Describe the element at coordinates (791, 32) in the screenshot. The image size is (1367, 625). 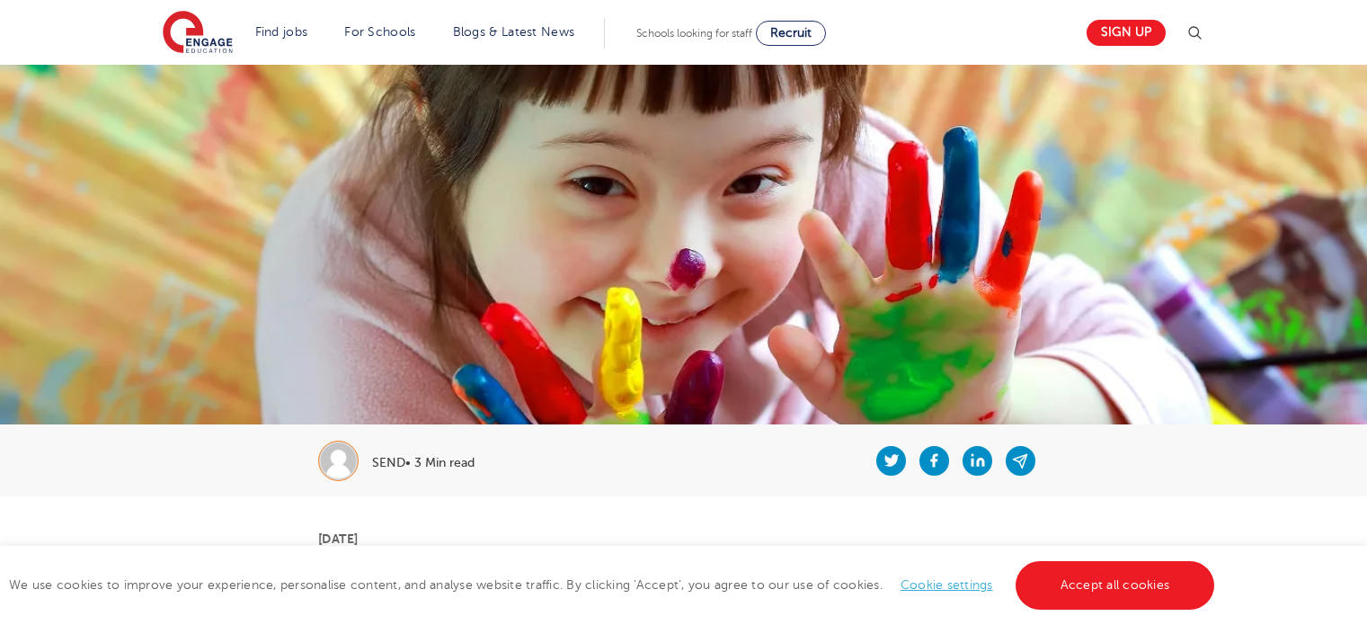
I see `span: Recruit` at that location.